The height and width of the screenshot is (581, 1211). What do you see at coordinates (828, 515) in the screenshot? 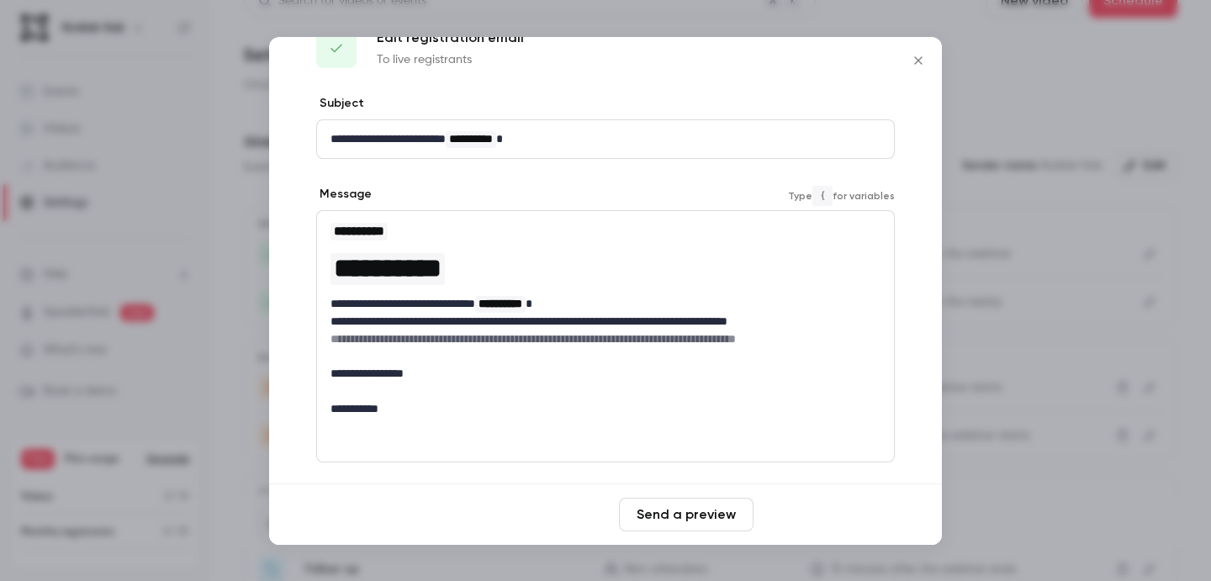
I see `button: Save changes` at bounding box center [828, 515].